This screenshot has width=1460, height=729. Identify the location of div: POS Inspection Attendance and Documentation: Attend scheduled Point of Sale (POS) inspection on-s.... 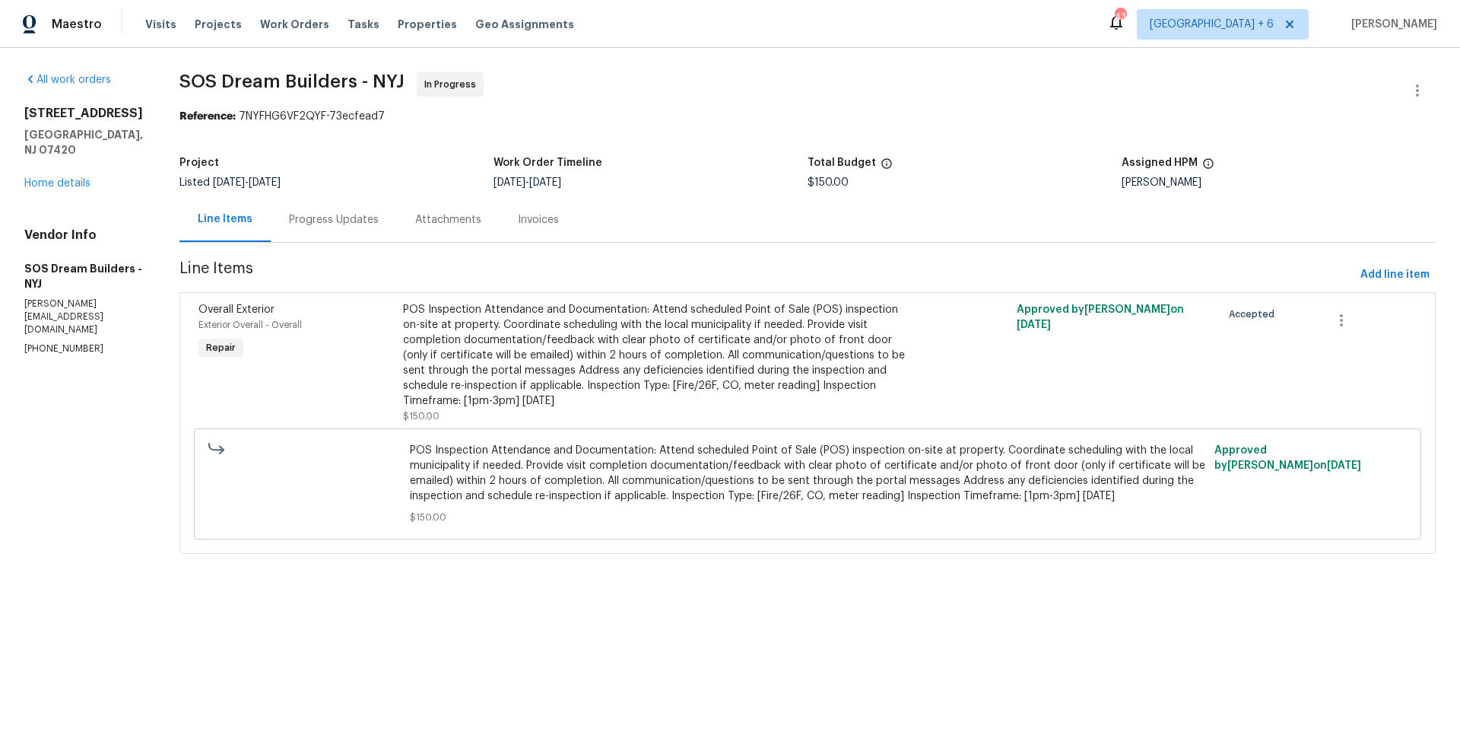
(654, 355).